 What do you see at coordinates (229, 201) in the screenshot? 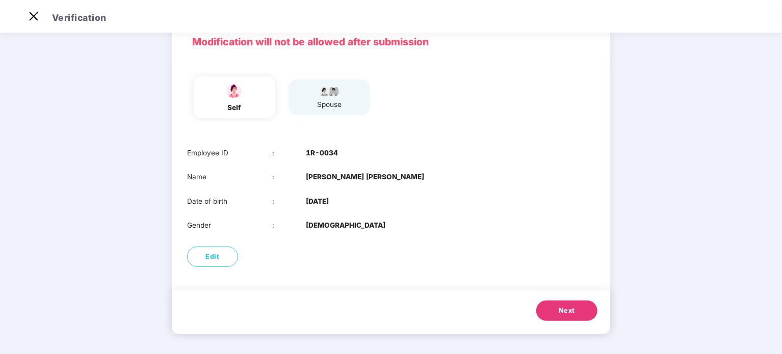
I see `div: Date of birth` at bounding box center [229, 201].